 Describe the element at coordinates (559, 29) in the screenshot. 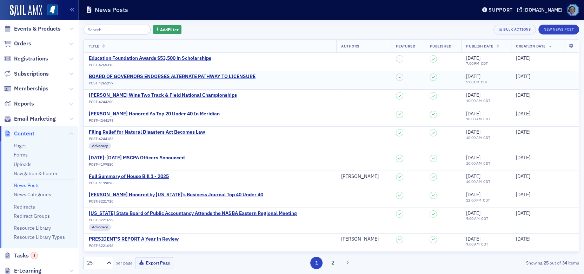

I see `button: New News Post` at that location.